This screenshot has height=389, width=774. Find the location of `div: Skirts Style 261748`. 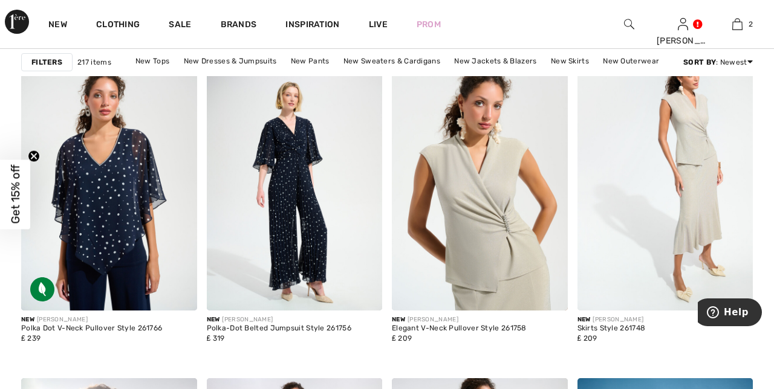

div: Skirts Style 261748 is located at coordinates (611, 329).